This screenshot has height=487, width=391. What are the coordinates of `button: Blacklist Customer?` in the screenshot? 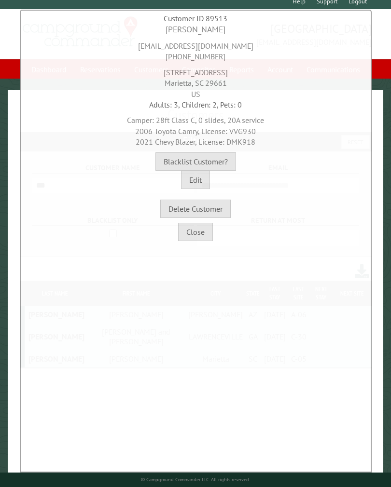 It's located at (195, 162).